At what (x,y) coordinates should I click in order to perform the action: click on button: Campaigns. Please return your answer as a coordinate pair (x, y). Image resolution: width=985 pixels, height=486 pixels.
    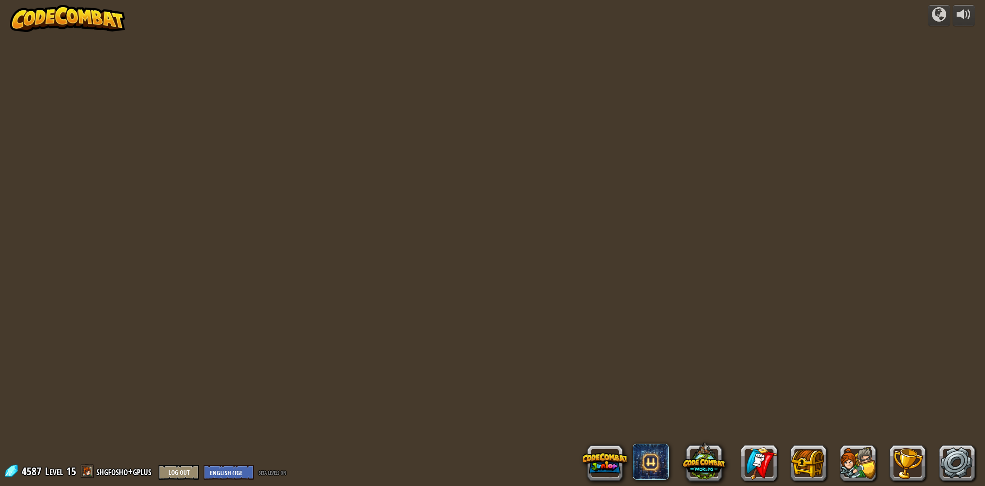
    Looking at the image, I should click on (939, 15).